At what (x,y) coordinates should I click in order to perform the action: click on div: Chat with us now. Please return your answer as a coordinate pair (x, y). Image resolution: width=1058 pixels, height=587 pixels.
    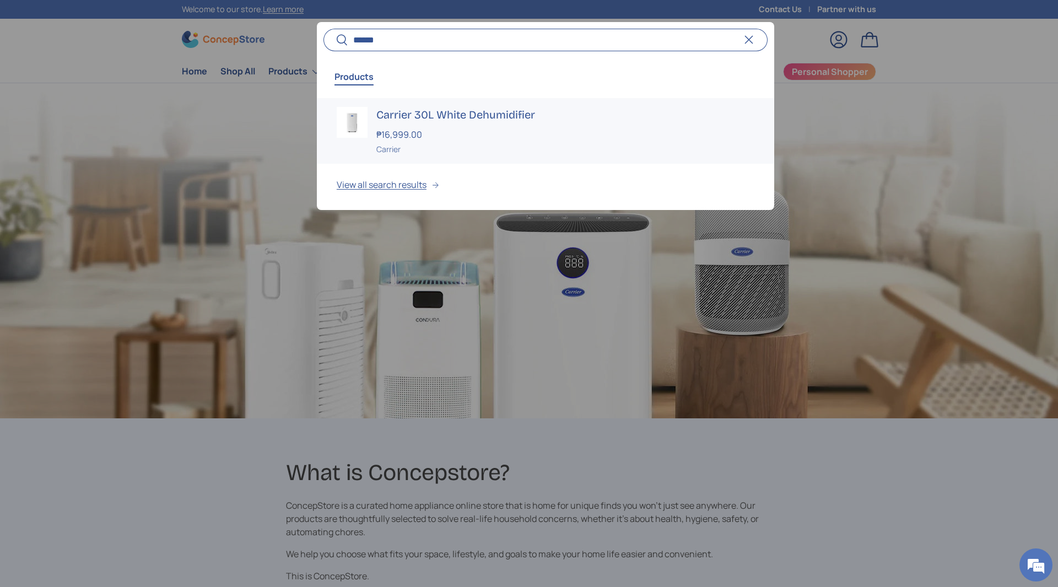
    Looking at the image, I should click on (121, 69).